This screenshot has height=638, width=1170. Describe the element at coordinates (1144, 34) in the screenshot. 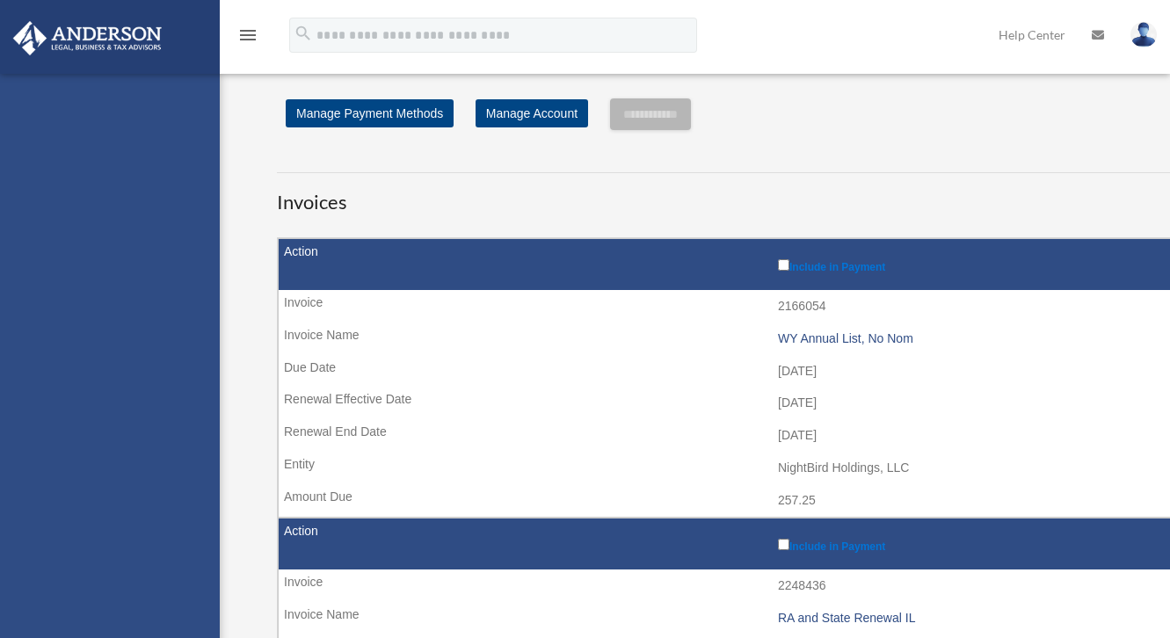

I see `img: User Pic` at that location.